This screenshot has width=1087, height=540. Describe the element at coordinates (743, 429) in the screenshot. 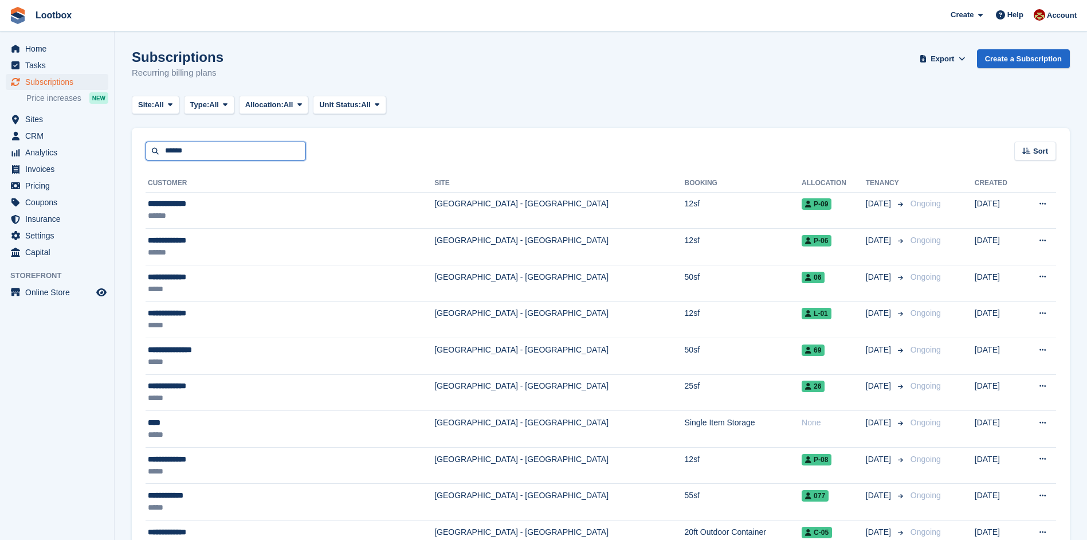

I see `td: Single Item Storage` at that location.